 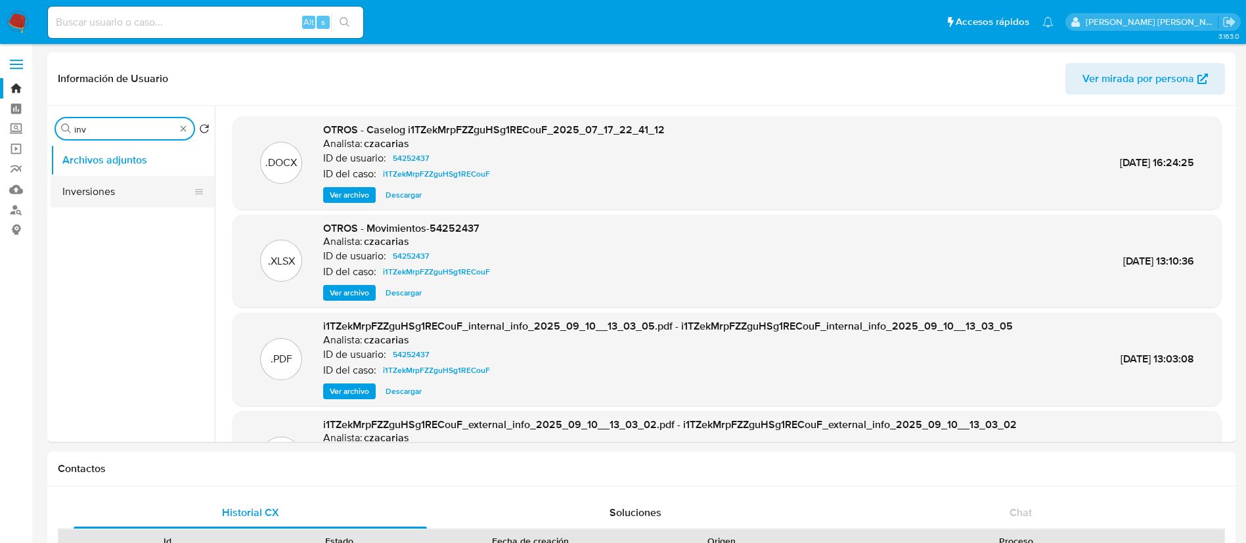 What do you see at coordinates (1048, 22) in the screenshot?
I see `a: Notificaciones` at bounding box center [1048, 22].